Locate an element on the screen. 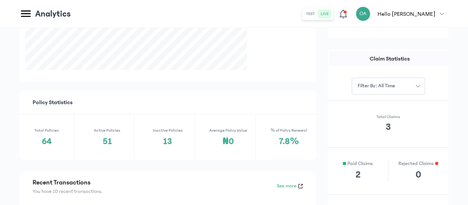 The width and height of the screenshot is (468, 205). p: Rejected Claims is located at coordinates (418, 163).